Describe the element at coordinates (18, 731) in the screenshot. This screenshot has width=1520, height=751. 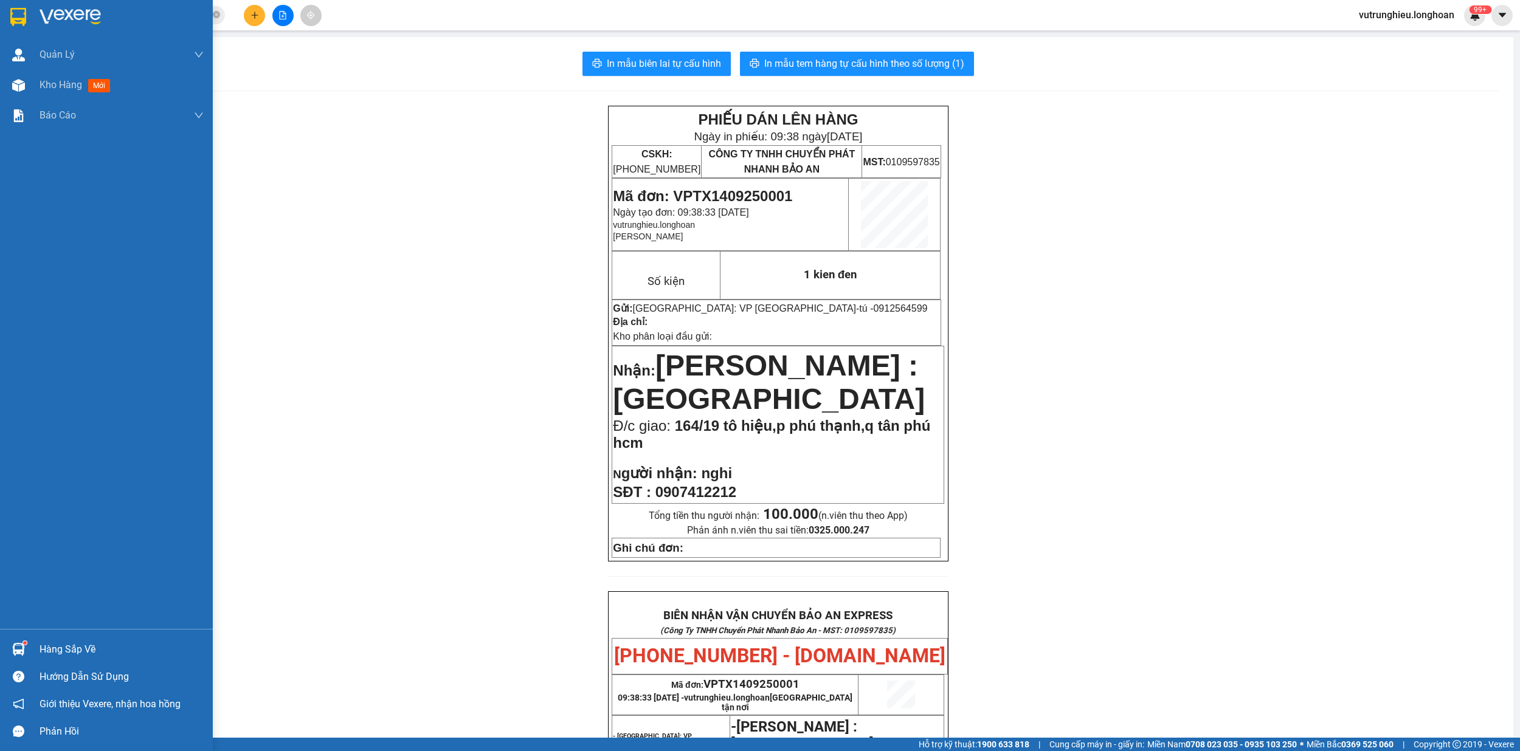
I see `span: message` at that location.